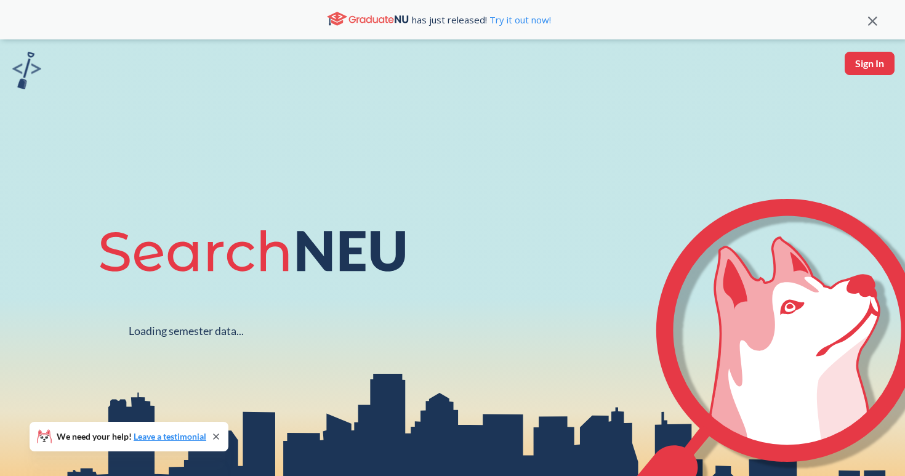 The height and width of the screenshot is (476, 905). I want to click on a: sandbox logo, so click(26, 72).